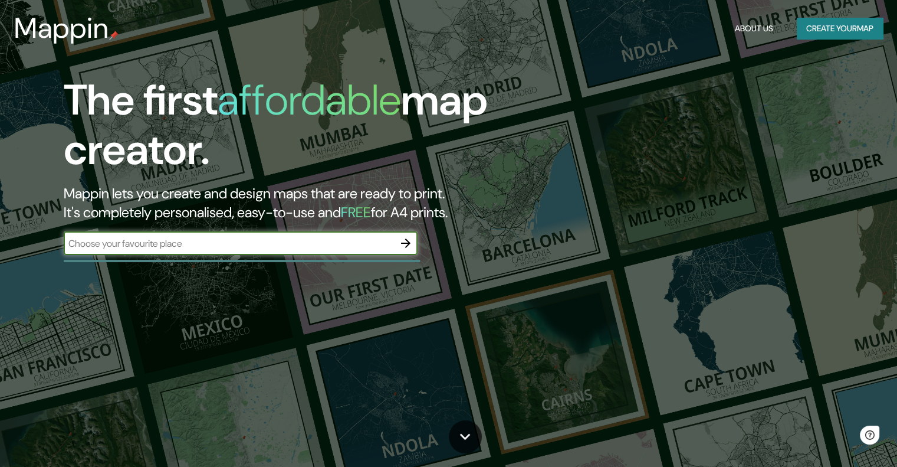 Image resolution: width=897 pixels, height=467 pixels. Describe the element at coordinates (114, 35) in the screenshot. I see `img: mappin-pin` at that location.